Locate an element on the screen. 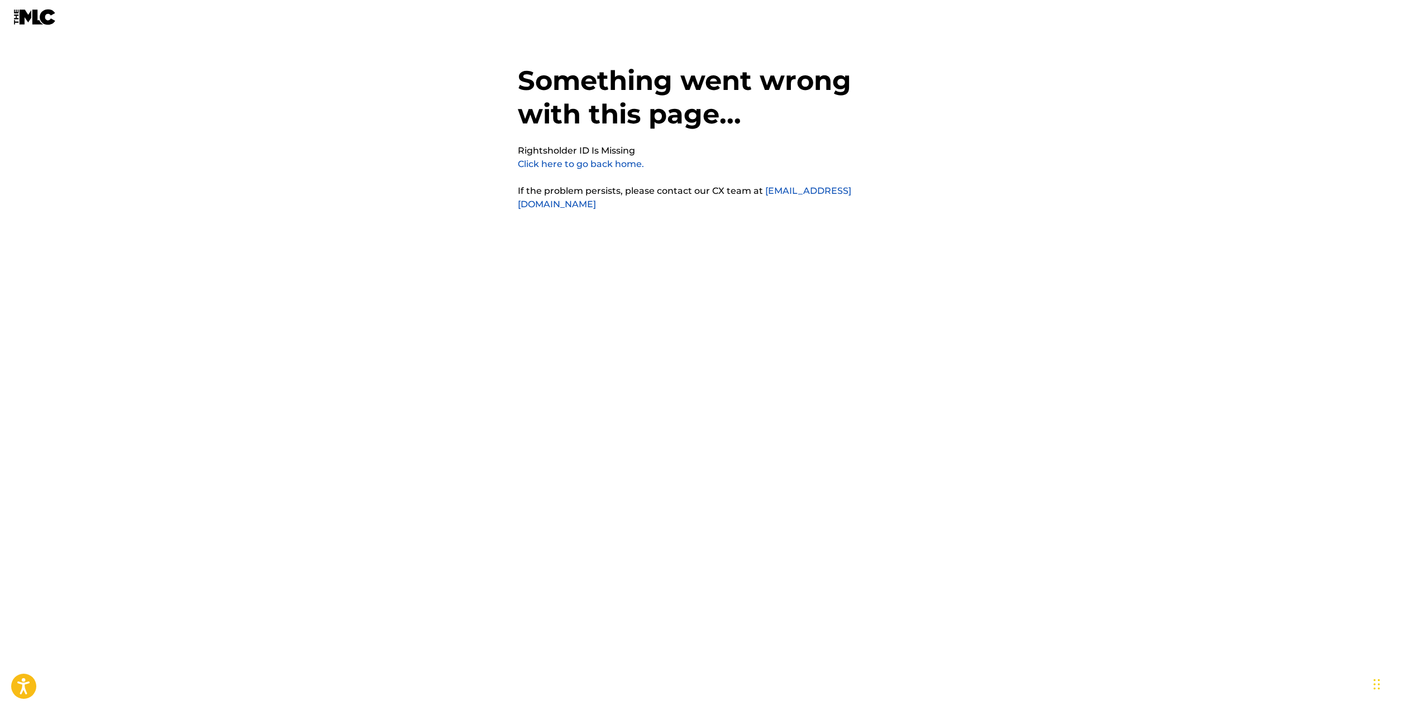 The height and width of the screenshot is (710, 1426). img: MLC Logo is located at coordinates (35, 17).